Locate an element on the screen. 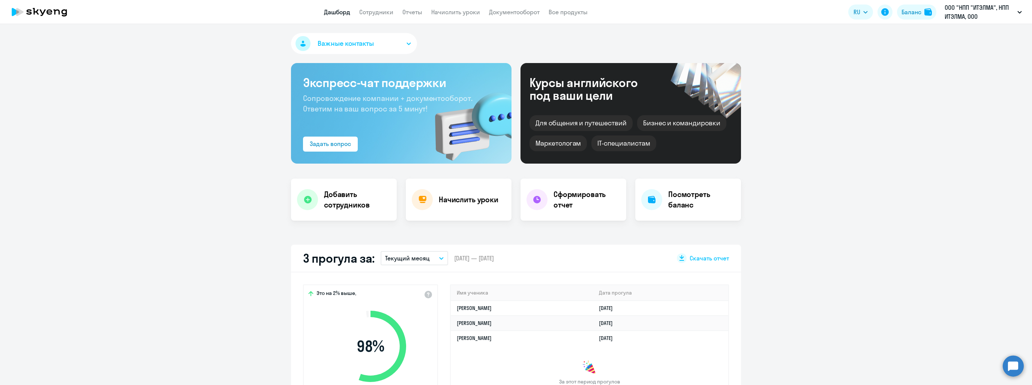  button: ООО "НПП "ИТЭЛМА", НПП ИТЭЛМА, ООО is located at coordinates (984, 12).